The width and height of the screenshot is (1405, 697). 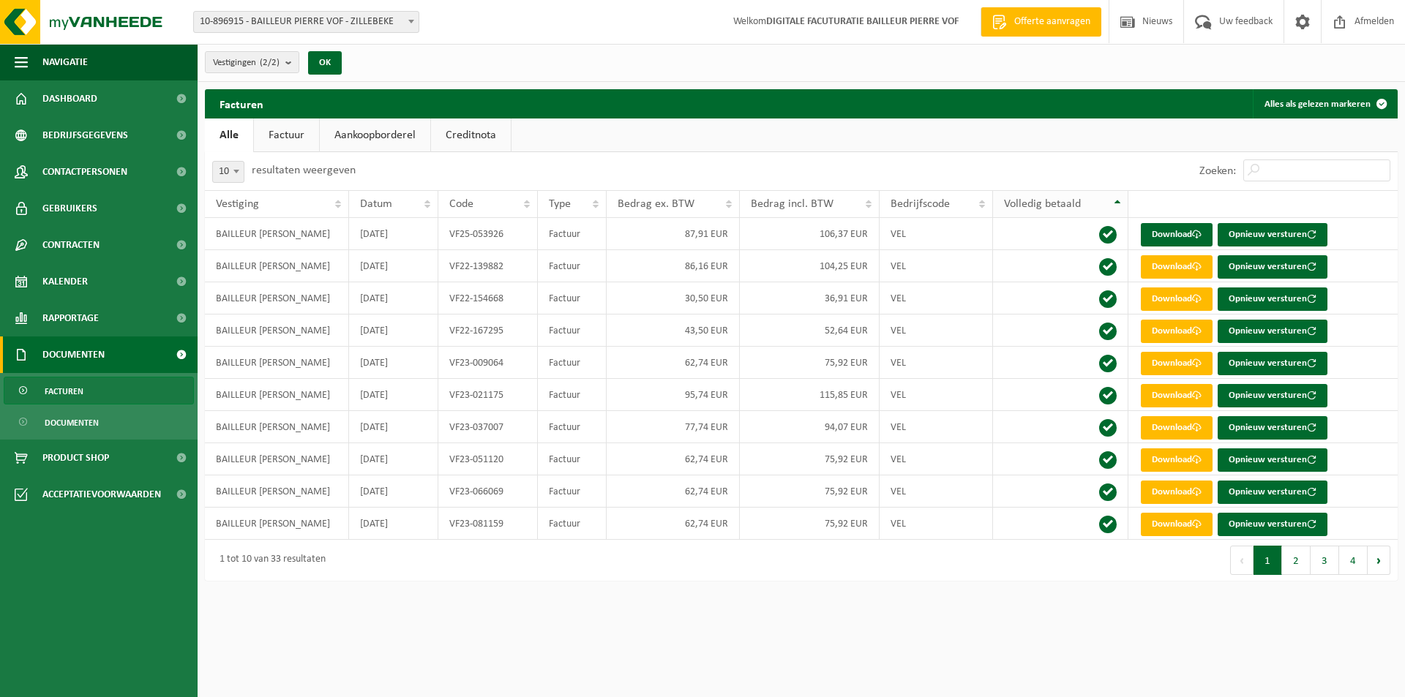 I want to click on button: Vestigingen(2/2), so click(x=252, y=62).